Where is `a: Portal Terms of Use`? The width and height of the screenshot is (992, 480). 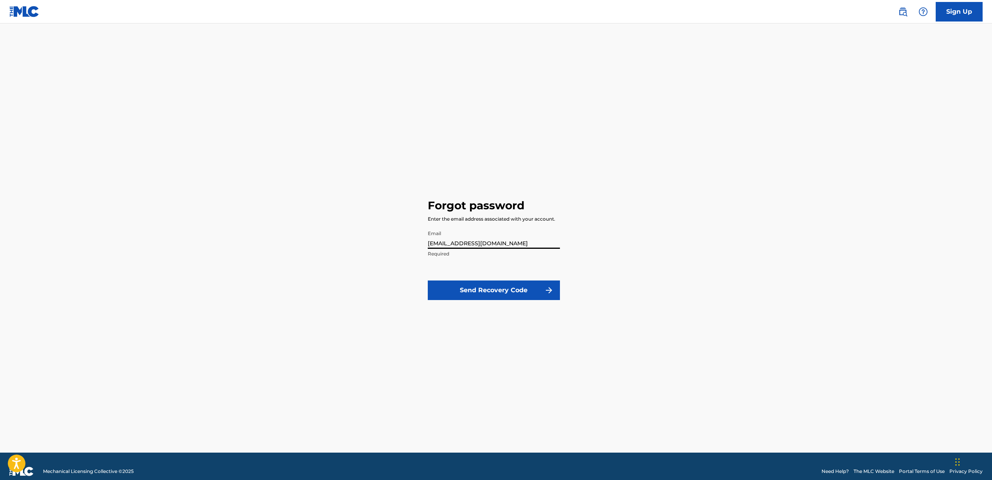 a: Portal Terms of Use is located at coordinates (921, 471).